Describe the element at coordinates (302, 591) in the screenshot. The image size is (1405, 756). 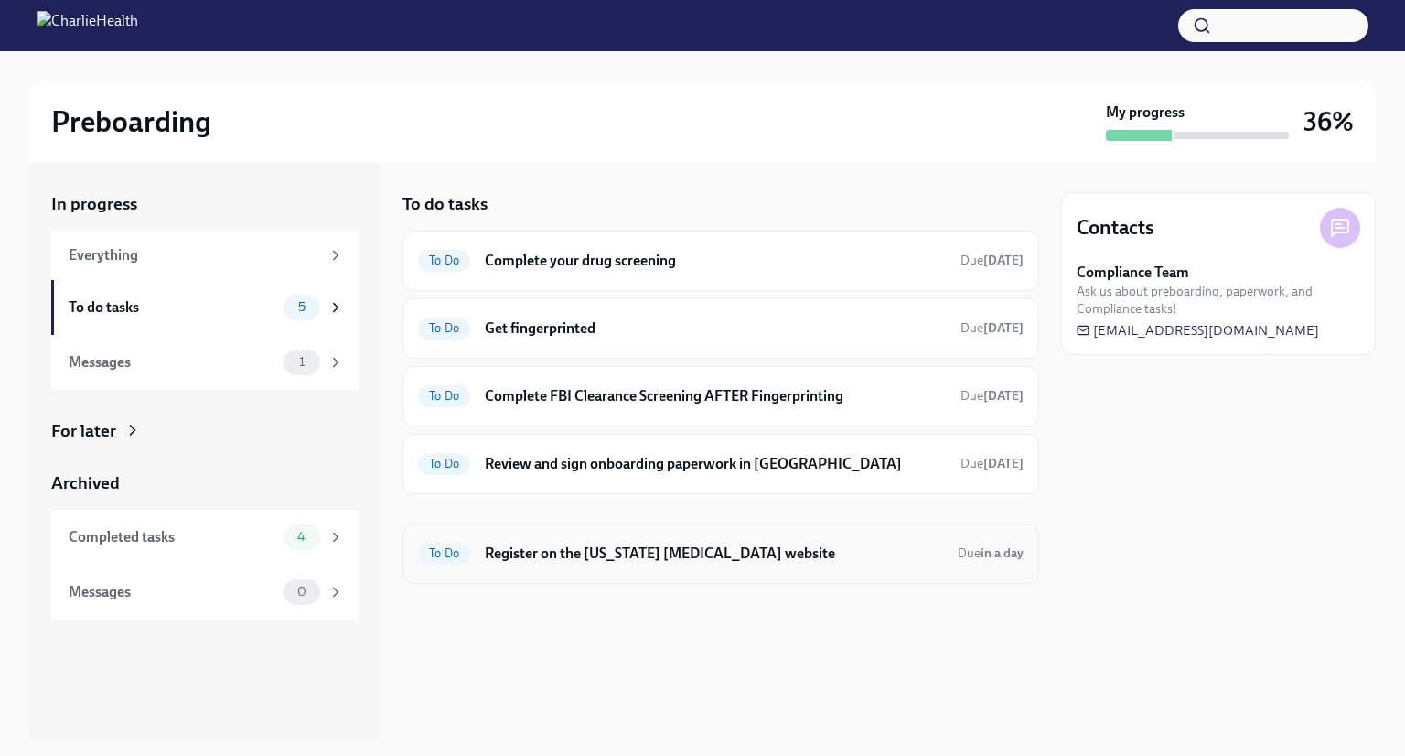
I see `span: 0` at that location.